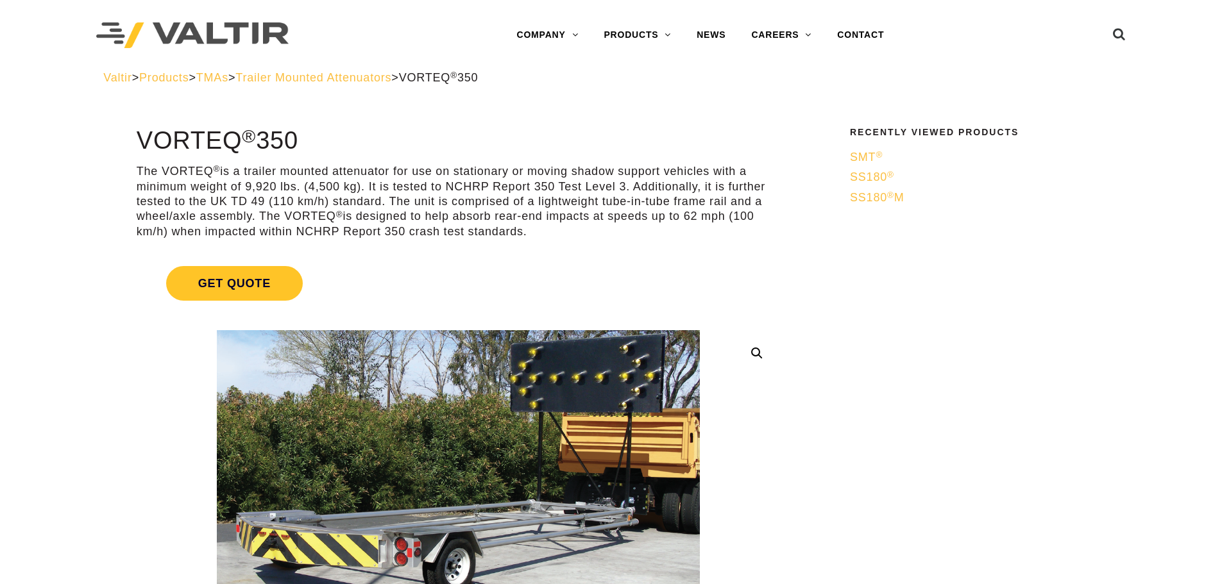  What do you see at coordinates (860, 35) in the screenshot?
I see `a: CONTACT` at bounding box center [860, 35].